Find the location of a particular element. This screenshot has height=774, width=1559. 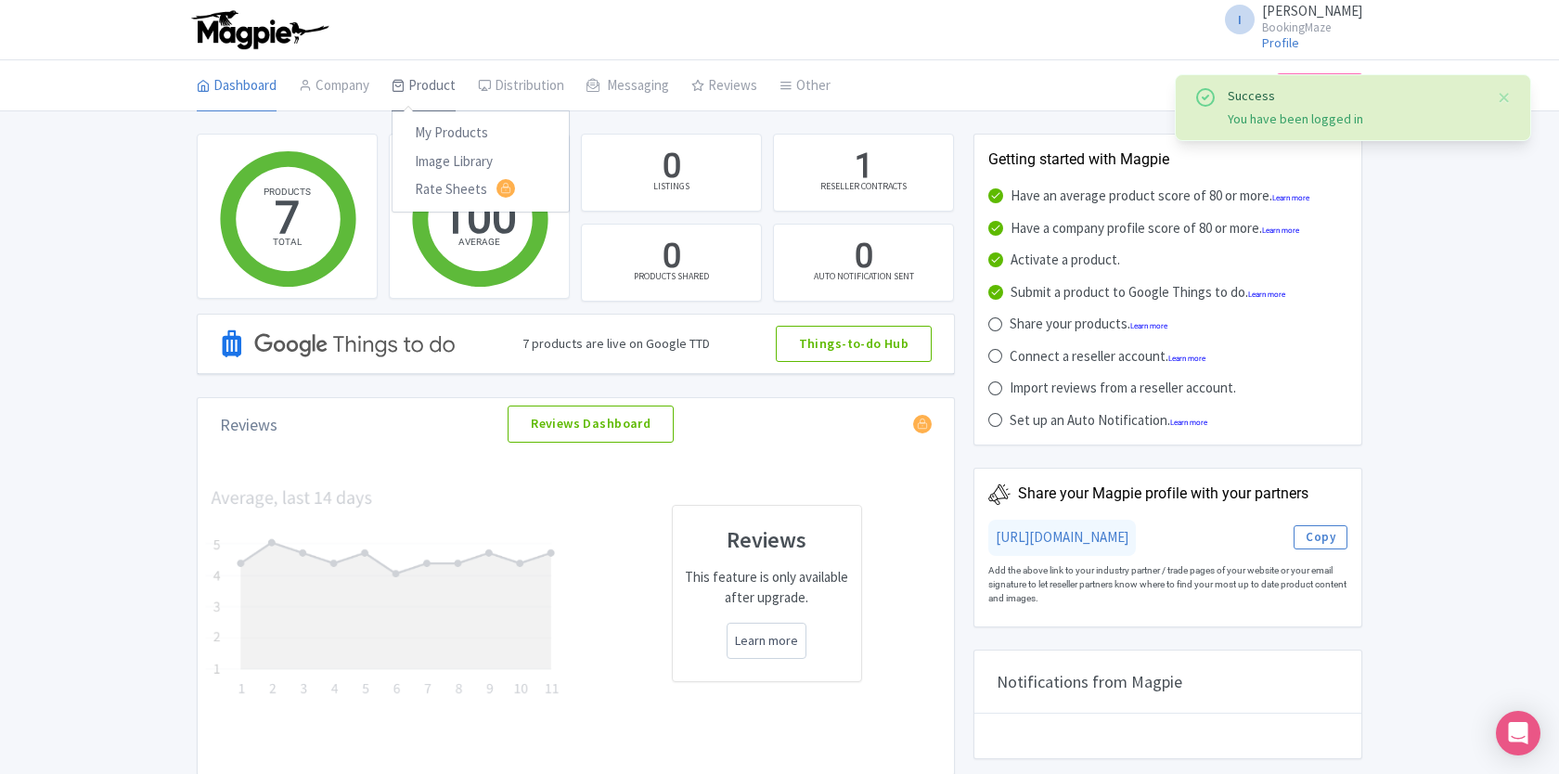

a: 0 PRODUCTS SHARED is located at coordinates (671, 263).